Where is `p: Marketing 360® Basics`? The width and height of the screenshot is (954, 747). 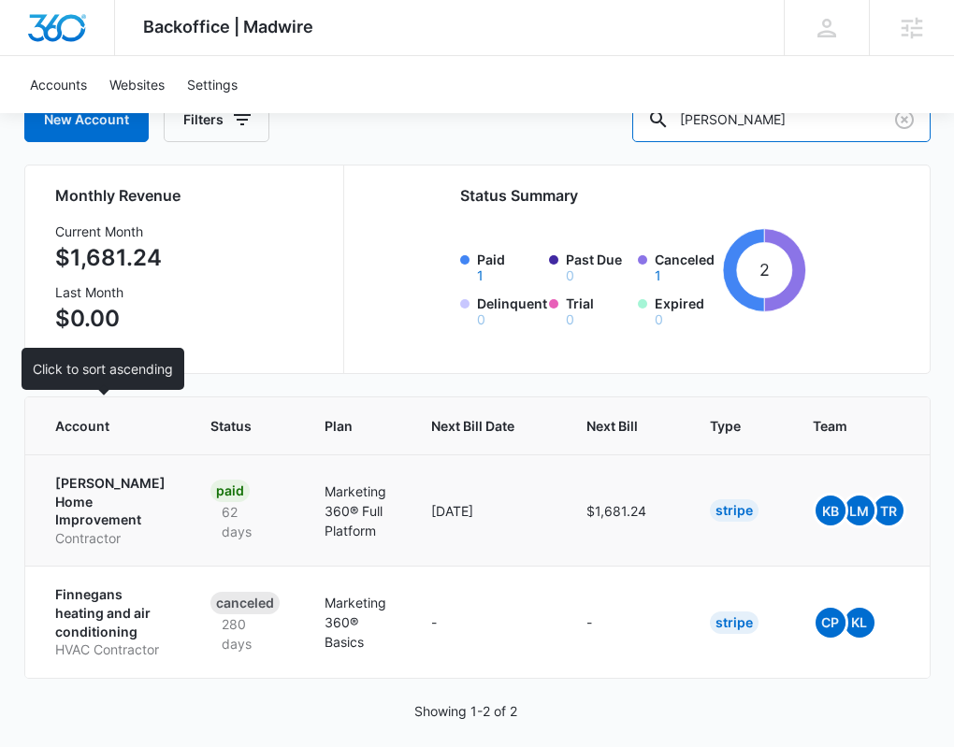 p: Marketing 360® Basics is located at coordinates (355, 622).